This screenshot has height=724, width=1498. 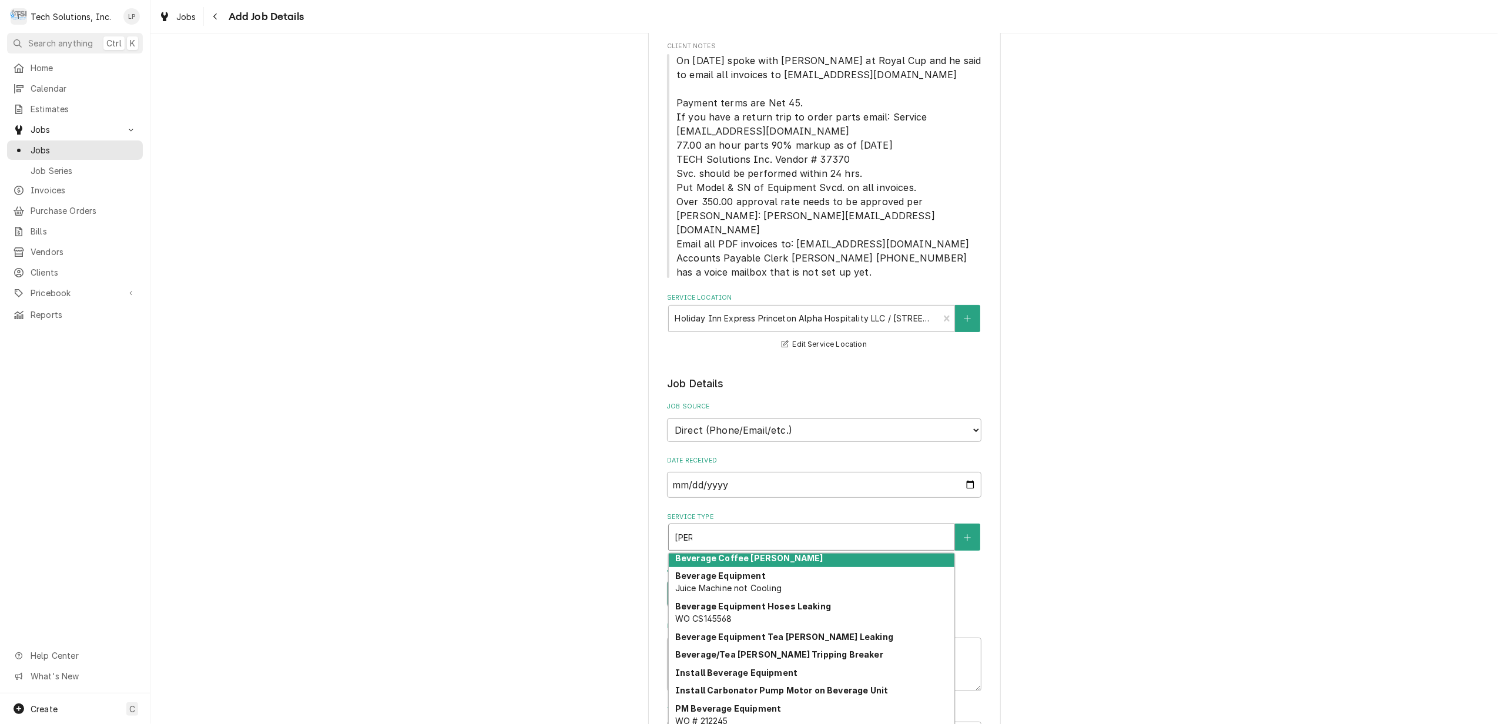 I want to click on label: Service Type, so click(x=824, y=517).